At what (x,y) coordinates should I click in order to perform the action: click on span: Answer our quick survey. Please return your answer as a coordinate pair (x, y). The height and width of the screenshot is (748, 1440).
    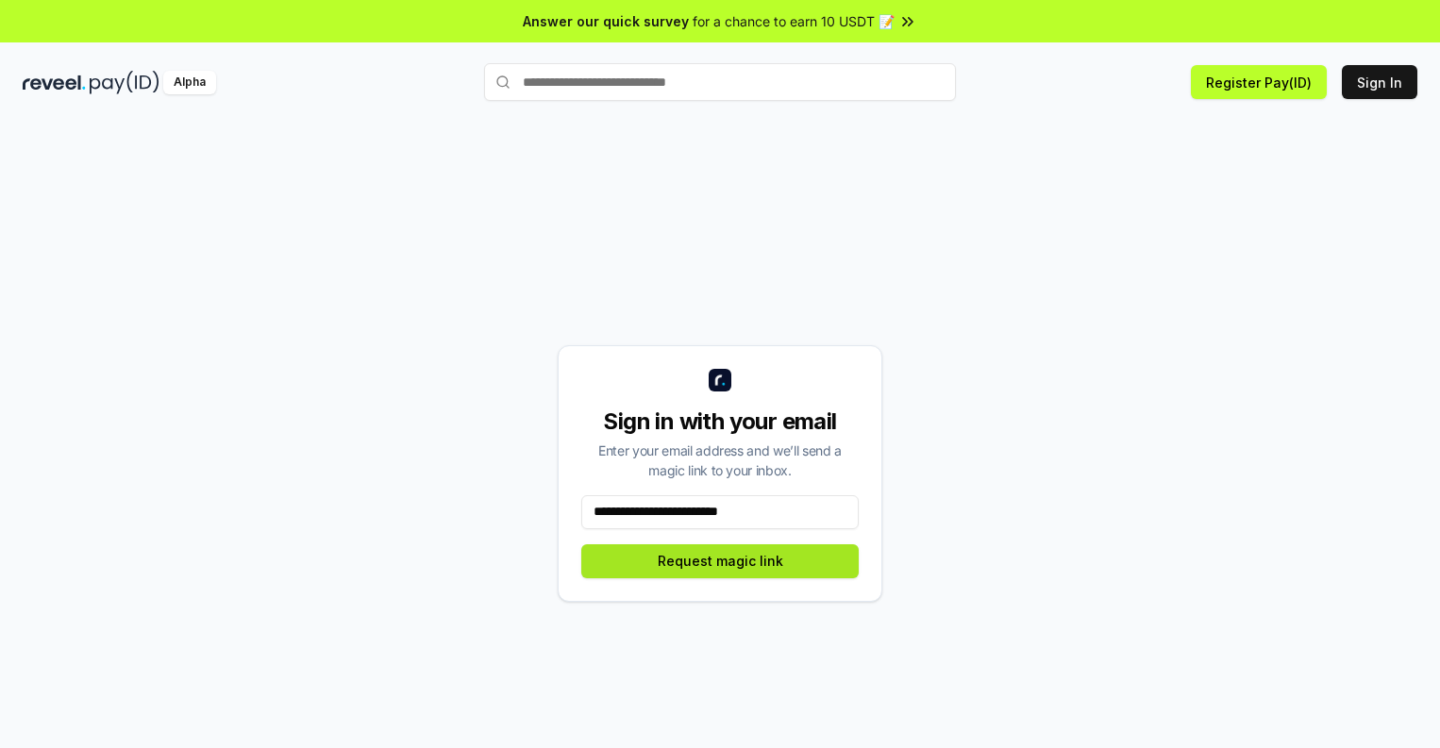
    Looking at the image, I should click on (606, 21).